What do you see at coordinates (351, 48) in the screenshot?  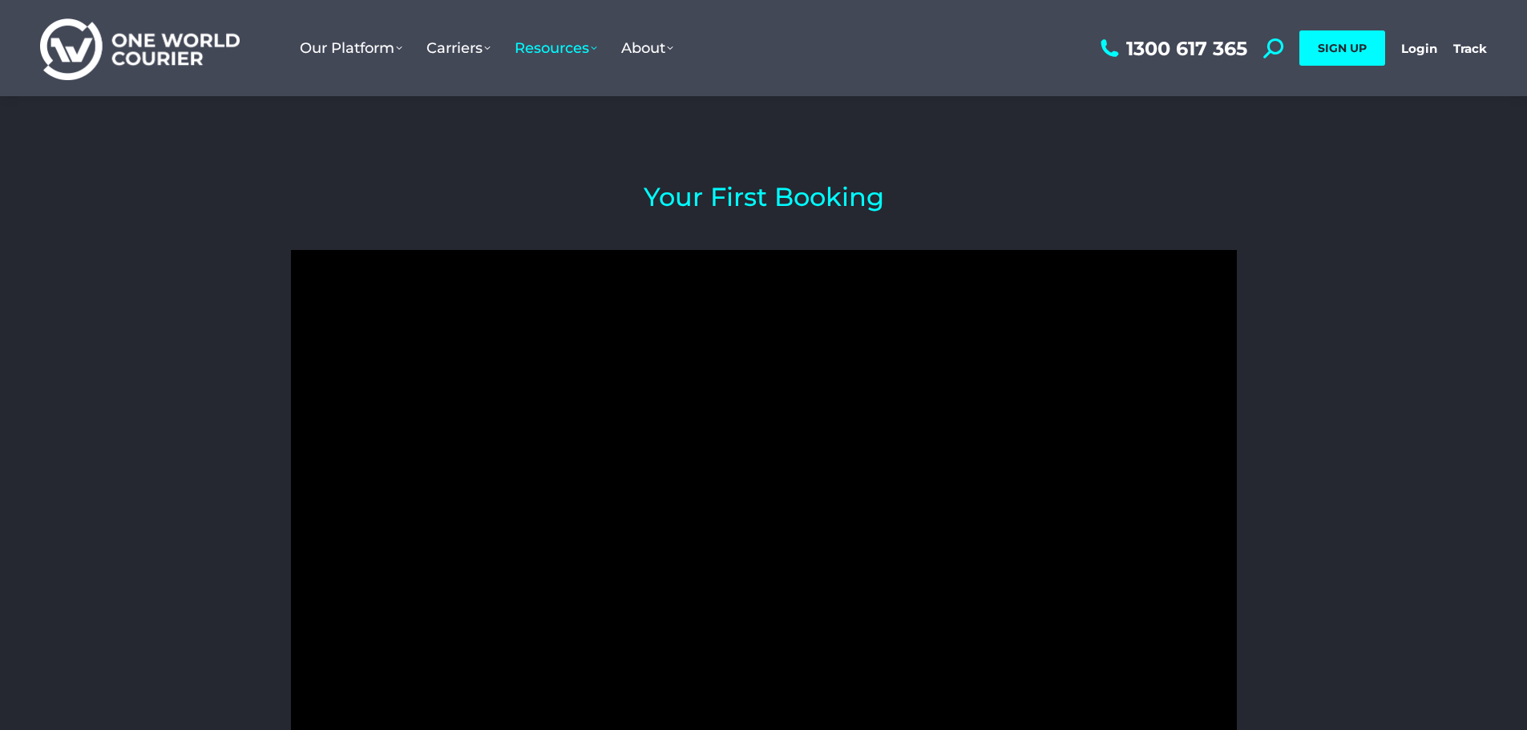 I see `a: Our Platform` at bounding box center [351, 48].